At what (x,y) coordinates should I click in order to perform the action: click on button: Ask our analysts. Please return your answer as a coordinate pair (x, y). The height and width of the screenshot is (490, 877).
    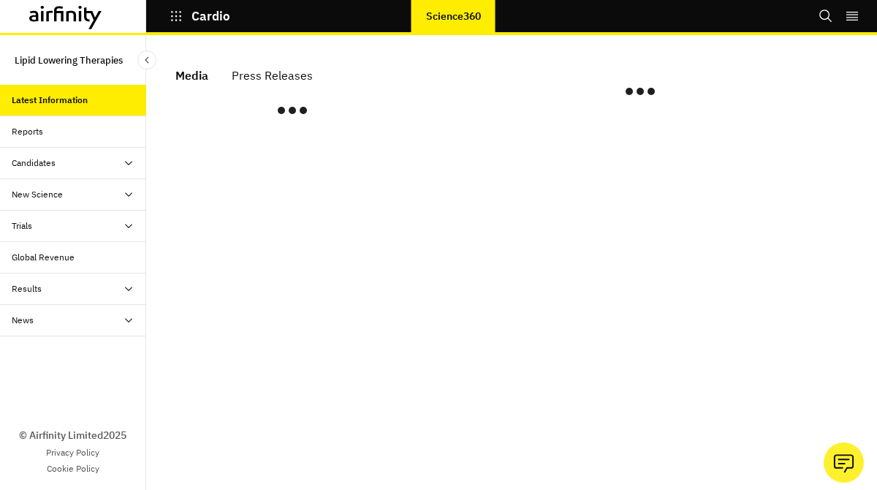
    Looking at the image, I should click on (843, 462).